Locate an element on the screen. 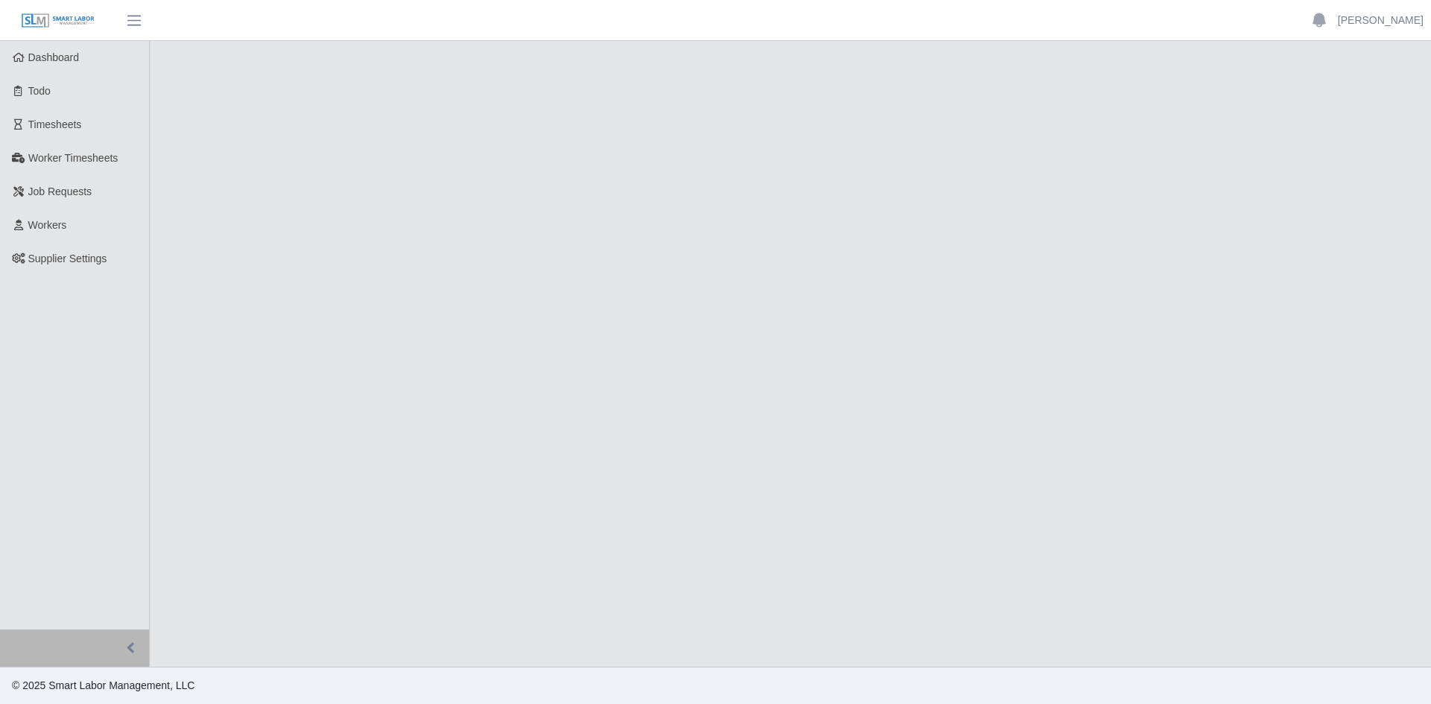 This screenshot has height=704, width=1431. span: Todo is located at coordinates (40, 91).